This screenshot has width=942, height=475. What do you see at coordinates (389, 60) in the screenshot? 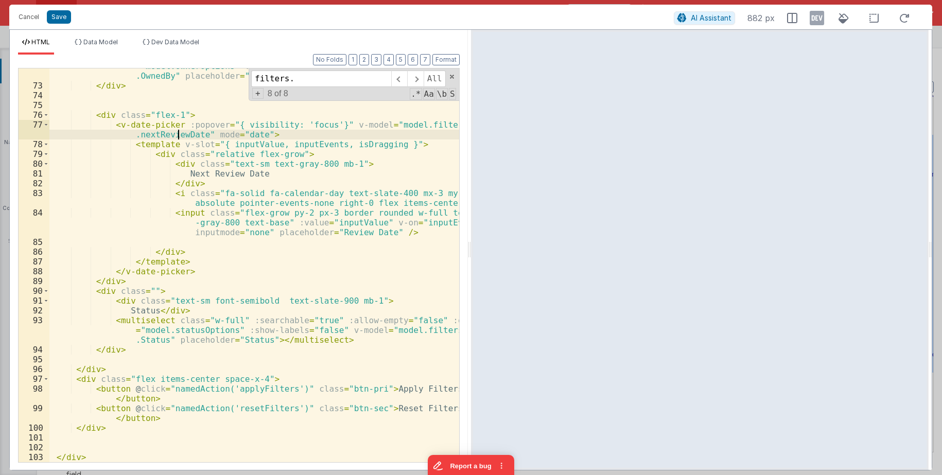
I see `button: 4` at bounding box center [389, 60].